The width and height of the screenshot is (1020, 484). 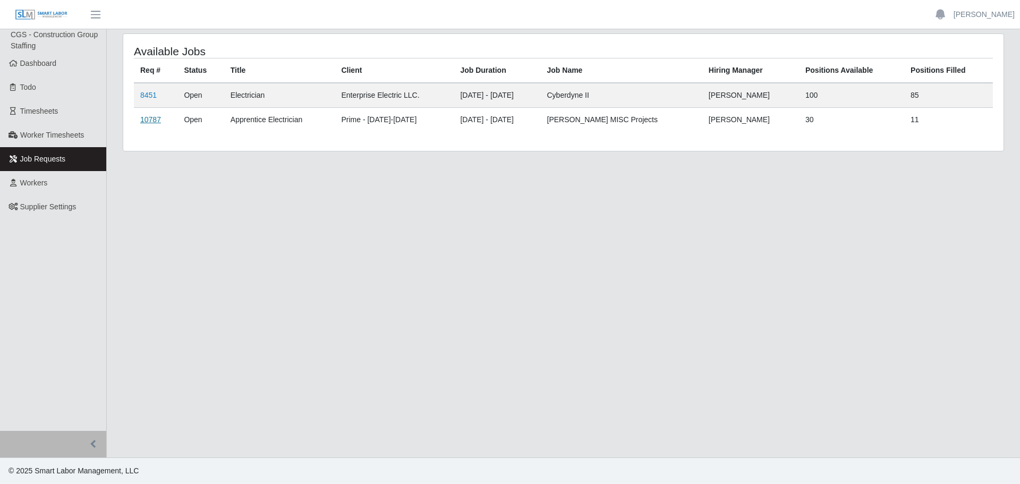 What do you see at coordinates (621, 95) in the screenshot?
I see `td: Cyberdyne II` at bounding box center [621, 95].